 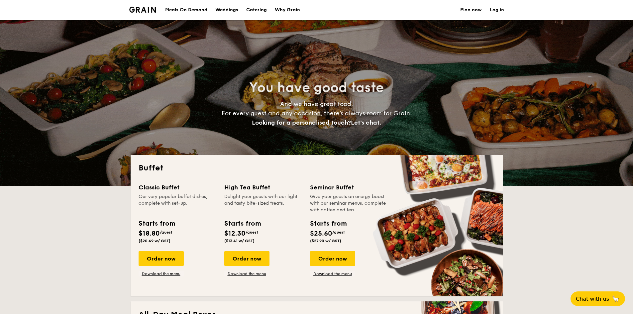 What do you see at coordinates (143, 10) in the screenshot?
I see `a: Logotype` at bounding box center [143, 10].